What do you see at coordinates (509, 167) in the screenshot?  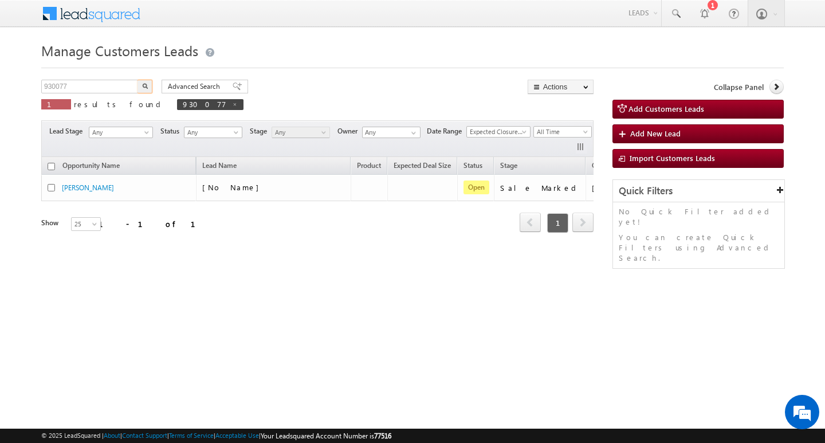 I see `a: Stage` at bounding box center [509, 167].